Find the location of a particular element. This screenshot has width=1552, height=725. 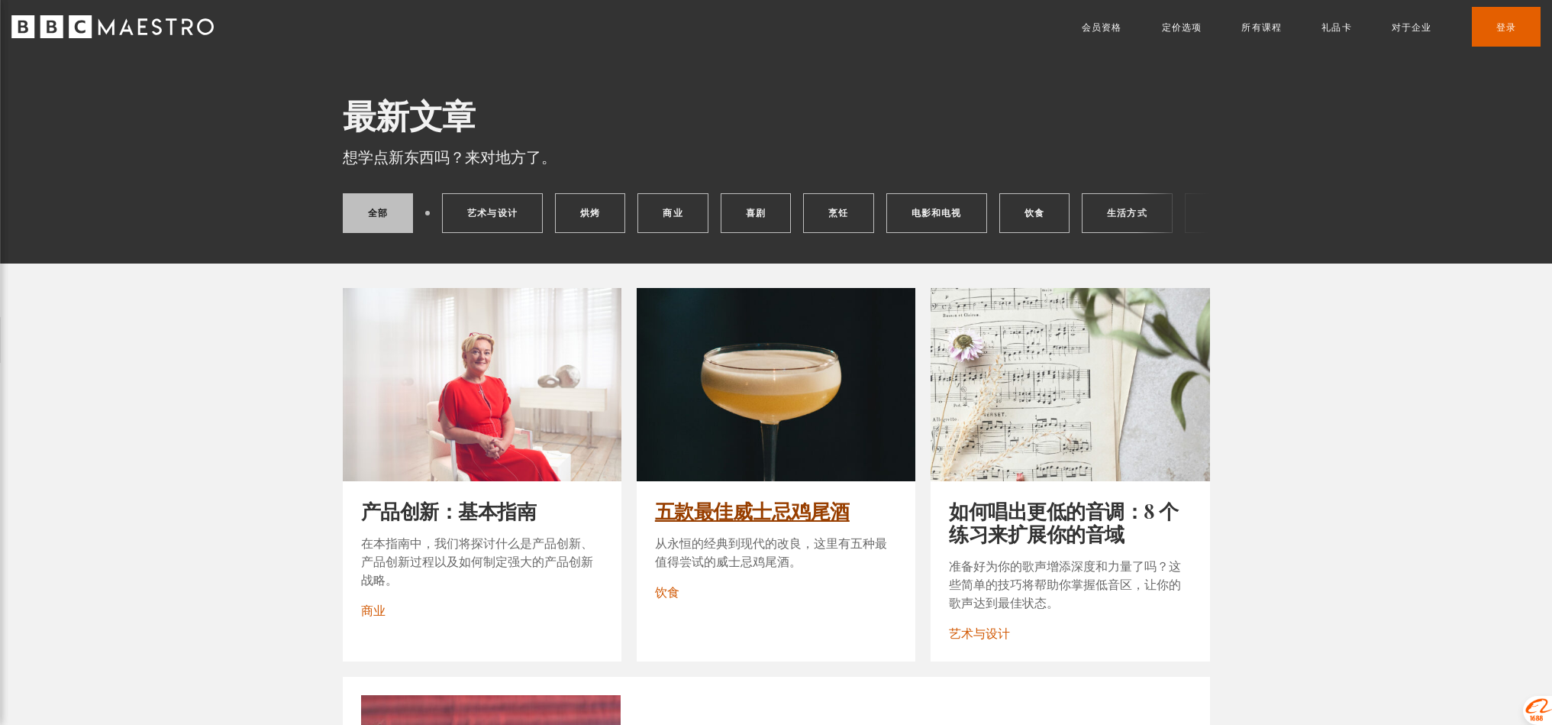

a: 烘烤 is located at coordinates (590, 213).